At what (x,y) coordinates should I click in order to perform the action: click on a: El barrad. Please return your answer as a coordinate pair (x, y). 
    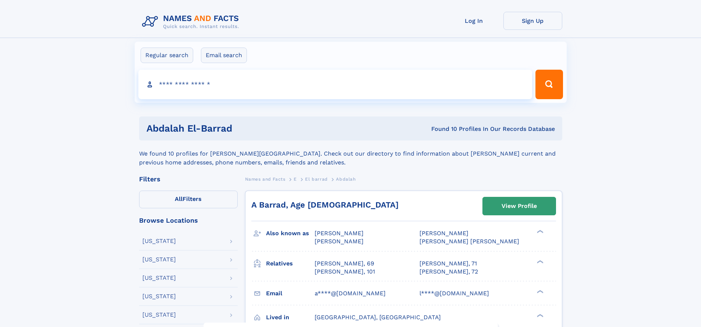
    Looking at the image, I should click on (316, 179).